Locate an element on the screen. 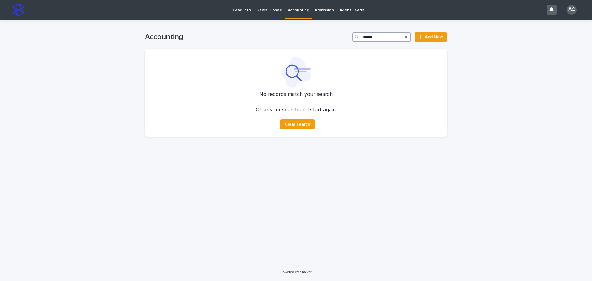 This screenshot has height=281, width=592. div: AC is located at coordinates (572, 10).